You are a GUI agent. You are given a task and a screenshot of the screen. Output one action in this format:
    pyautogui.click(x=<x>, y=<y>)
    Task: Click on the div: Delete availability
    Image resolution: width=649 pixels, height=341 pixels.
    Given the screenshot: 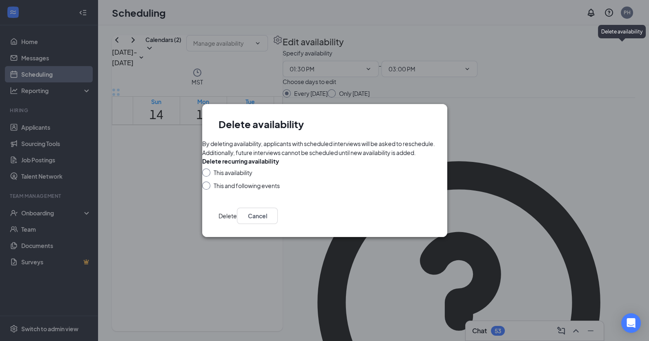 What is the action you would take?
    pyautogui.click(x=622, y=31)
    